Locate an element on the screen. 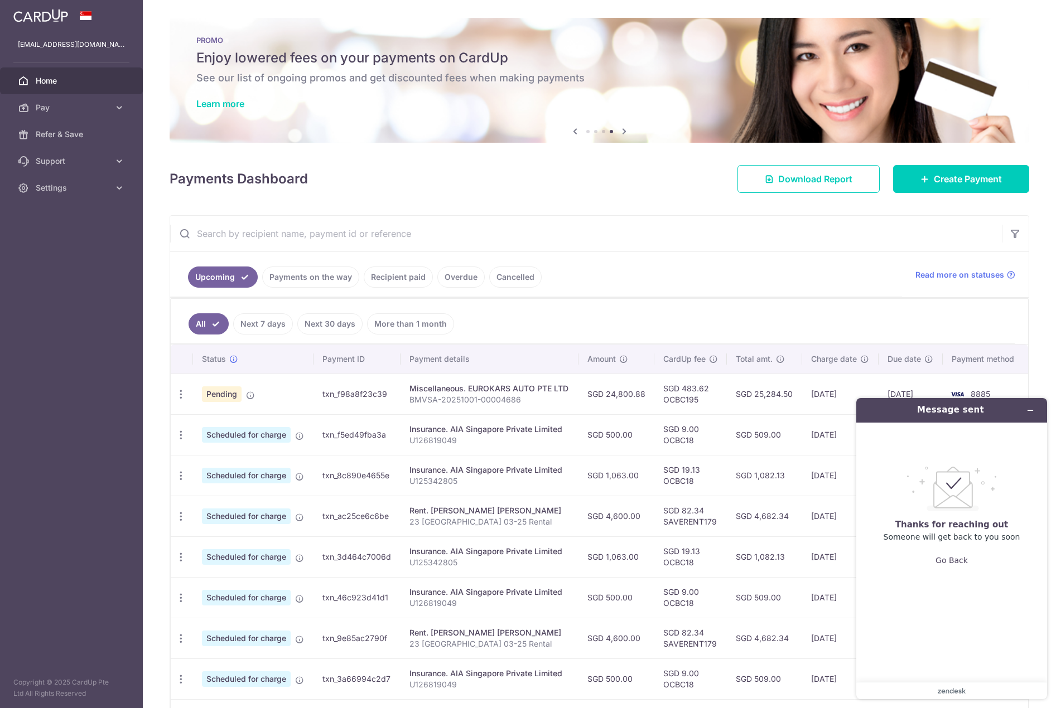 Image resolution: width=1056 pixels, height=708 pixels. img: CardUp is located at coordinates (41, 16).